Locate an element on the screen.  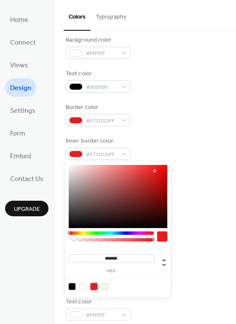
span: Views is located at coordinates (19, 66).